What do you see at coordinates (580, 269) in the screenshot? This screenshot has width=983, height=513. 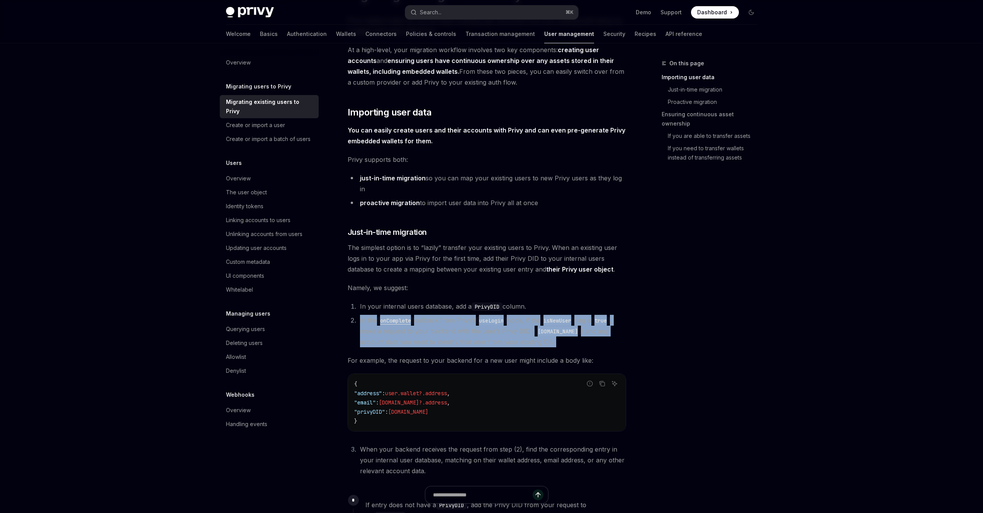 I see `a: their Privy user object` at bounding box center [580, 269].